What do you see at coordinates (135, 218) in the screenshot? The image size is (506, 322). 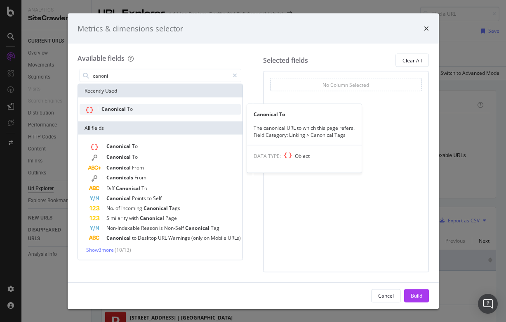 I see `span: with` at bounding box center [135, 218].